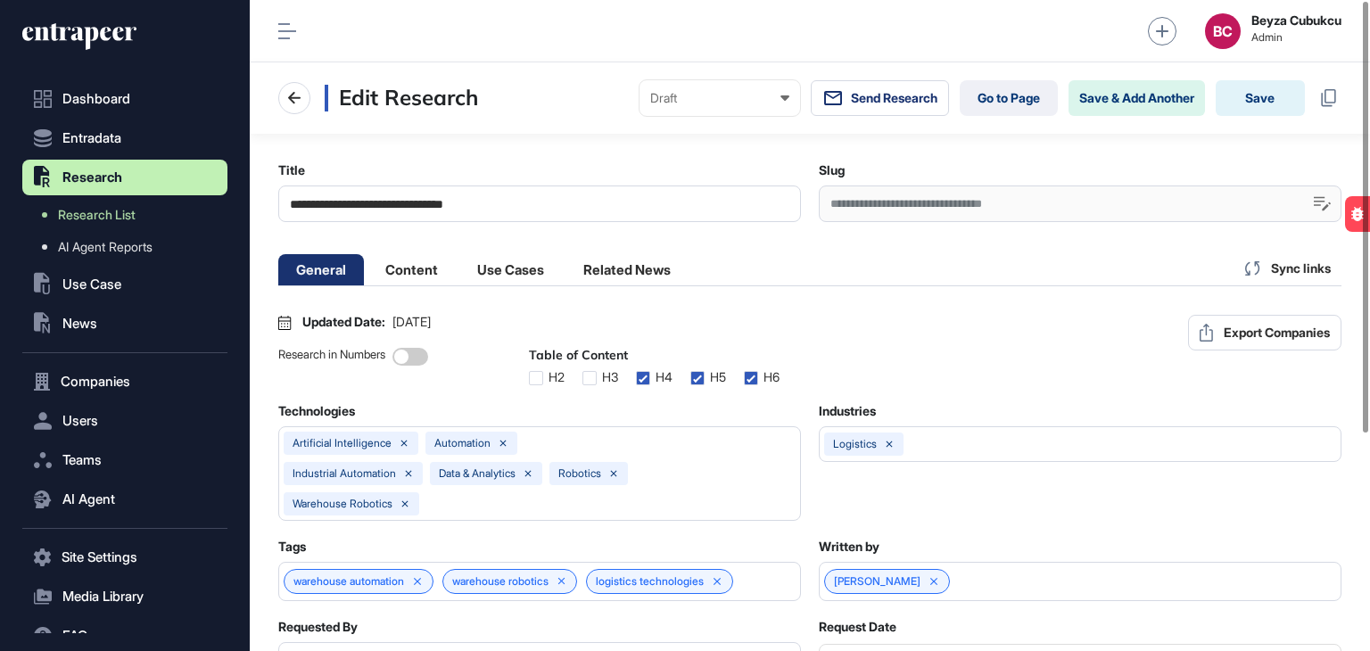 This screenshot has width=1370, height=651. I want to click on span: warehouse automation, so click(349, 582).